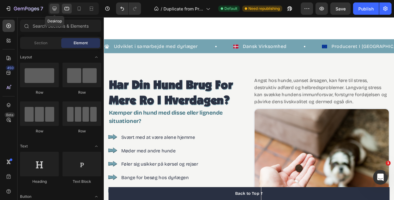 This screenshot has width=394, height=200. Describe the element at coordinates (366, 9) in the screenshot. I see `button: Publish` at that location.